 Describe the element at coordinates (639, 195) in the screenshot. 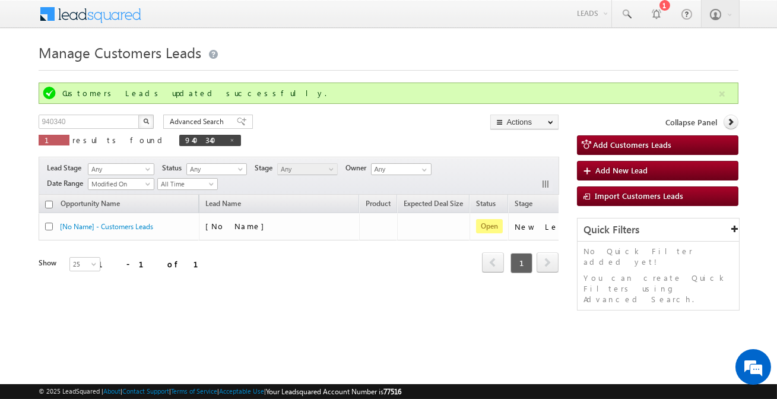

I see `span: Import Customers Leads` at that location.